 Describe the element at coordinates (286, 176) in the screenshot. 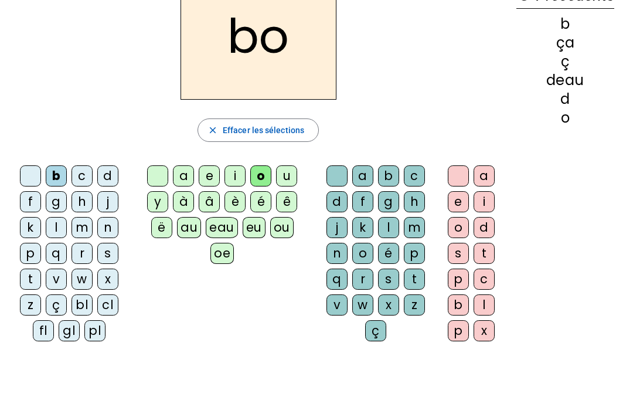

I see `div: u` at that location.